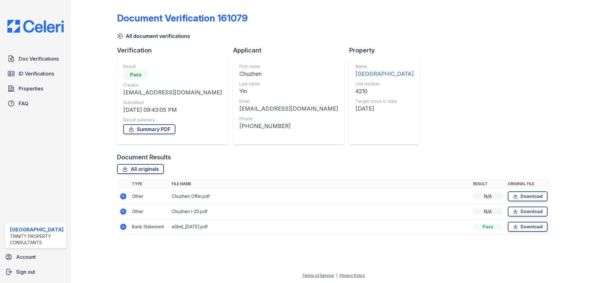 This screenshot has height=283, width=596. What do you see at coordinates (36, 74) in the screenshot?
I see `span: ID Verifications` at bounding box center [36, 74].